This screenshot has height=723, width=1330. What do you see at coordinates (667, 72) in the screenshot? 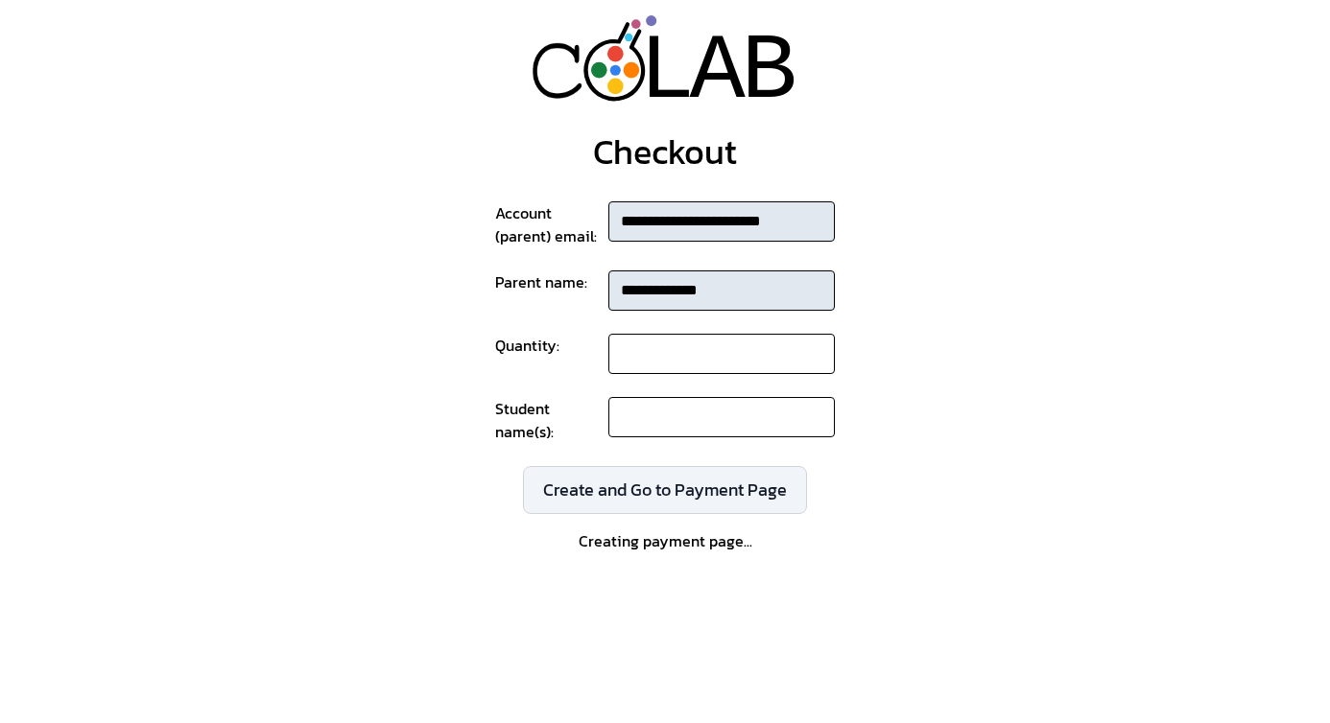
I see `div: L` at bounding box center [667, 72].